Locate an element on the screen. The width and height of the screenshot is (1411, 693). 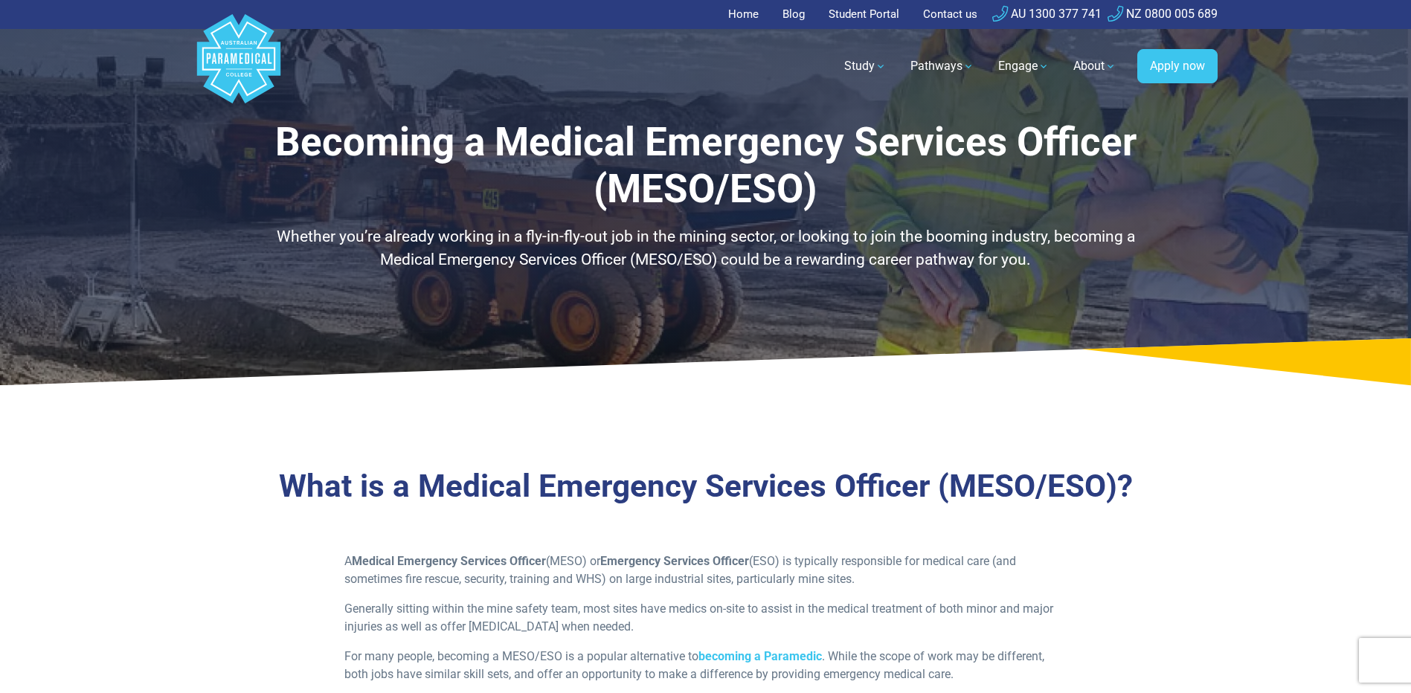
p: Generally sitting within the mine safety team, most sites have medics on-site to assist in the me... is located at coordinates (705, 618).